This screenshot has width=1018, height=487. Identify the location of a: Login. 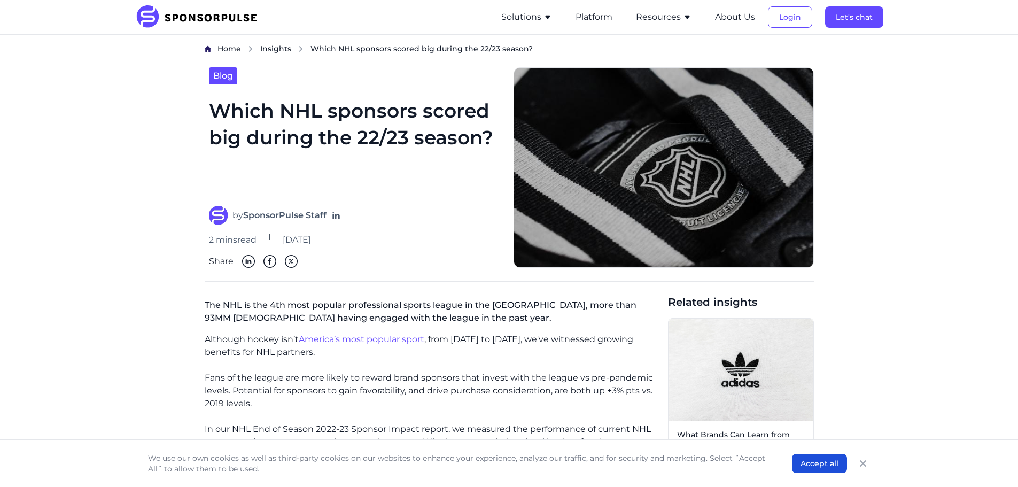
(789, 17).